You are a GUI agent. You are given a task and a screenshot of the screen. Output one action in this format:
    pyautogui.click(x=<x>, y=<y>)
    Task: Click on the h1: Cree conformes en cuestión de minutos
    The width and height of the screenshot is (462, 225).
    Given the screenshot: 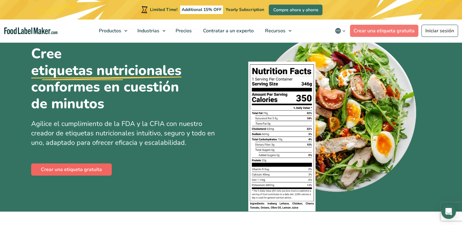 What is the action you would take?
    pyautogui.click(x=114, y=79)
    